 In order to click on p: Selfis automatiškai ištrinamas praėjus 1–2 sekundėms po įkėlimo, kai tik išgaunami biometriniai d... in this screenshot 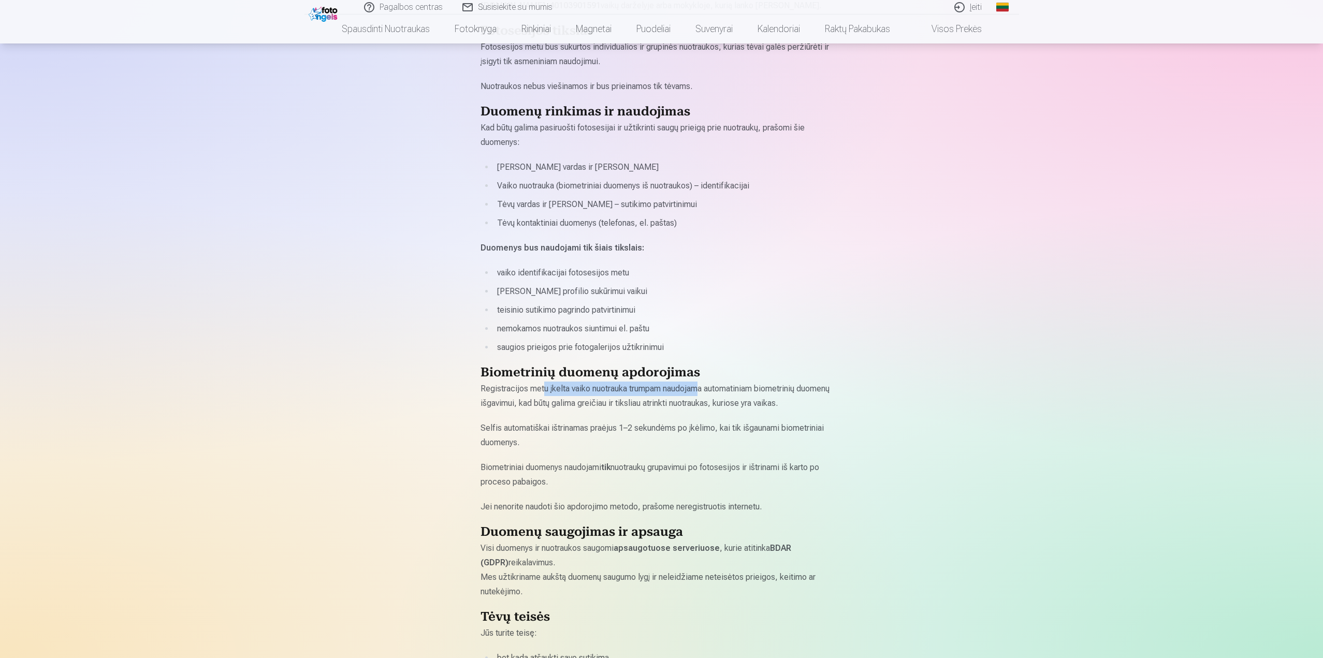, I will do `click(662, 436)`.